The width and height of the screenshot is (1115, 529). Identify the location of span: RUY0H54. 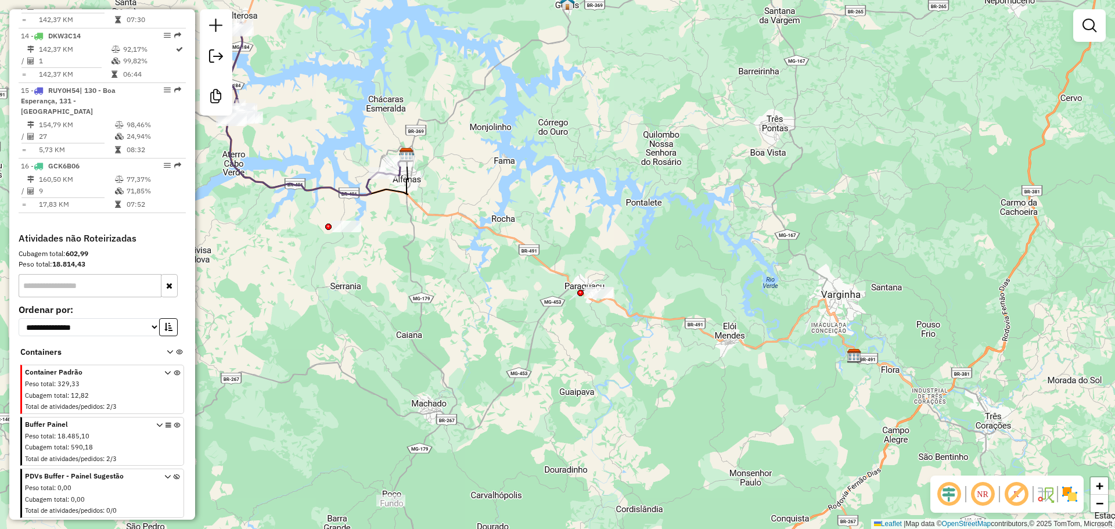
(64, 90).